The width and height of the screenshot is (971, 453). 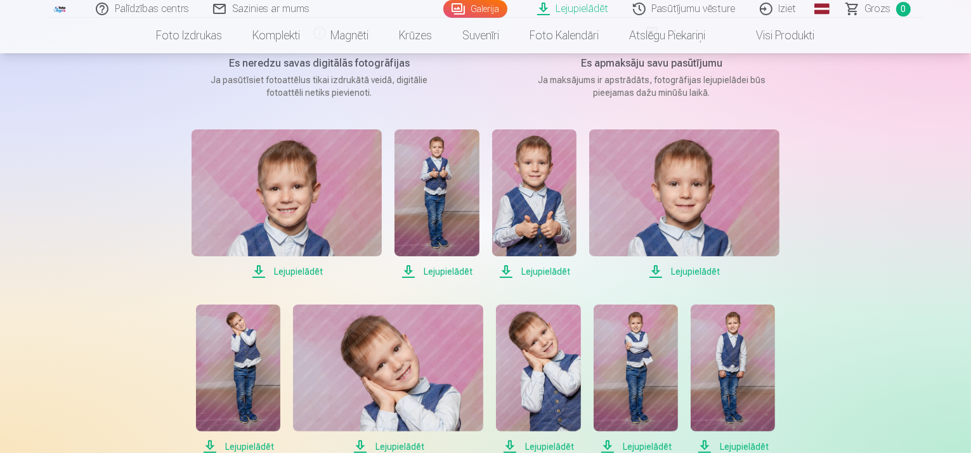 What do you see at coordinates (320, 86) in the screenshot?
I see `p: Ja pasūtīsiet fotoattēlus tikai izdrukātā veidā, digitālie fotoattēli netiks pievienoti.` at bounding box center [320, 86].